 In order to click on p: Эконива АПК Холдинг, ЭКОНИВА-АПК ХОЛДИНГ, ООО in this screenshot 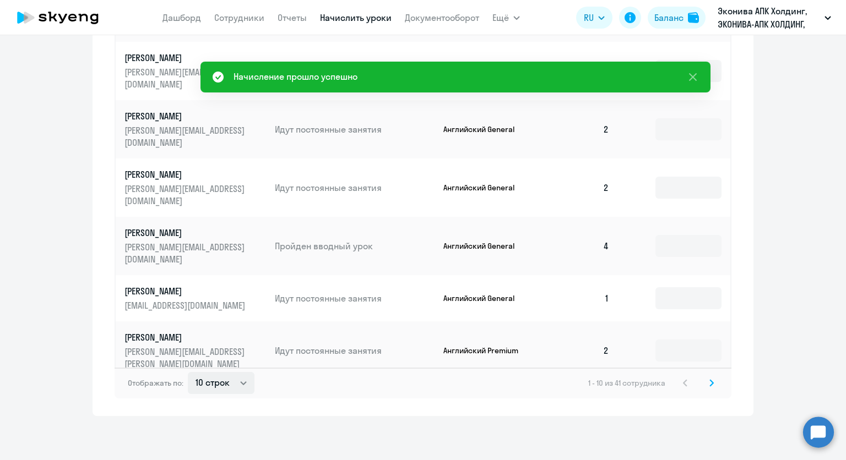, I will do `click(769, 18)`.